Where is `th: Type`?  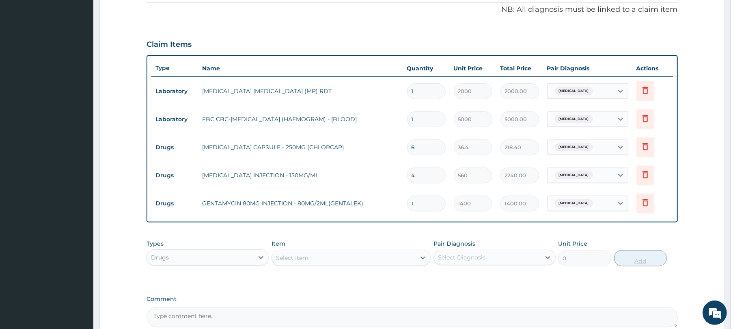 th: Type is located at coordinates (175, 68).